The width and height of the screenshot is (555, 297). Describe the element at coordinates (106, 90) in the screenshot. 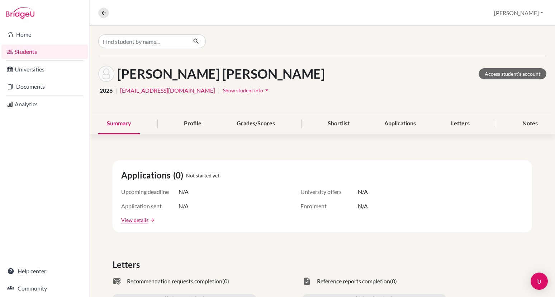

I see `span: 2026` at that location.